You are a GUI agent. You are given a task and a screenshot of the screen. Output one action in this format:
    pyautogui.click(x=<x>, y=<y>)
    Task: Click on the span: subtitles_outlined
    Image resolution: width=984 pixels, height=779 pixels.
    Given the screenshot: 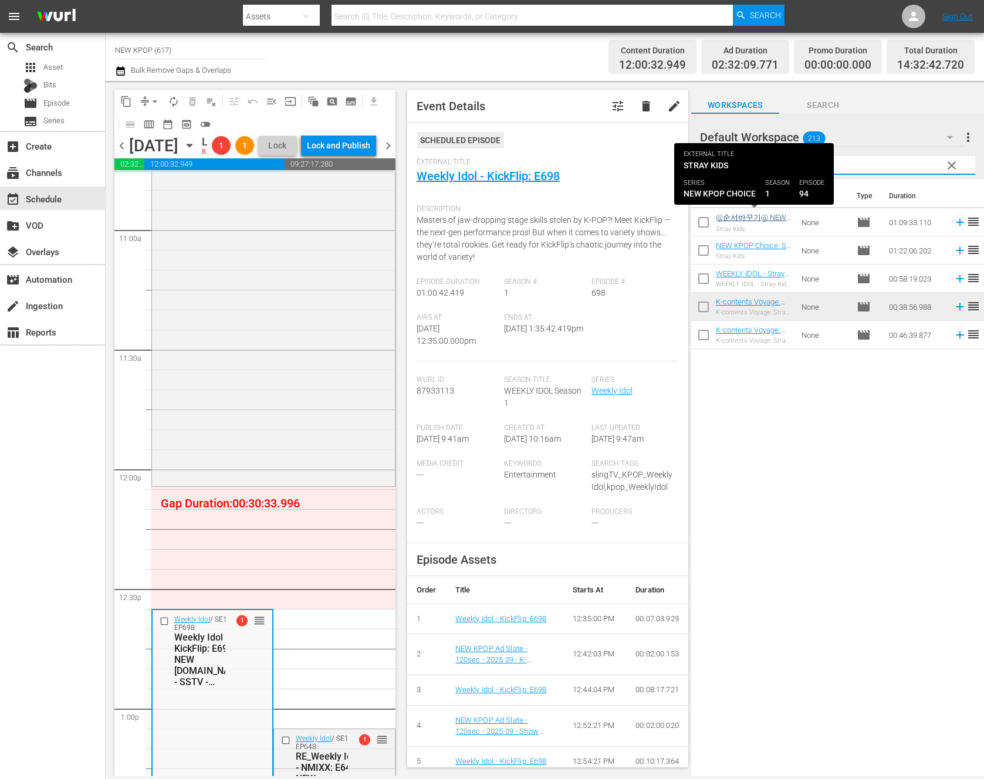 What is the action you would take?
    pyautogui.click(x=351, y=101)
    